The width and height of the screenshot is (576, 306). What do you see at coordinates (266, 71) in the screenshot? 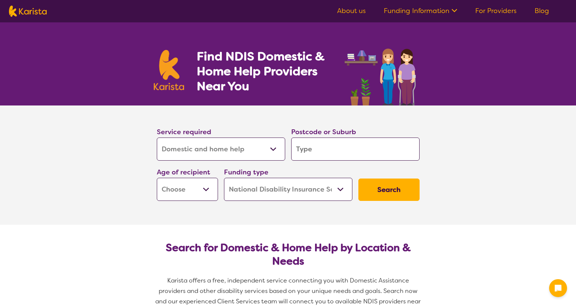
I see `h1: Find NDIS Domestic & Home Help Providers Near You` at bounding box center [266, 71].